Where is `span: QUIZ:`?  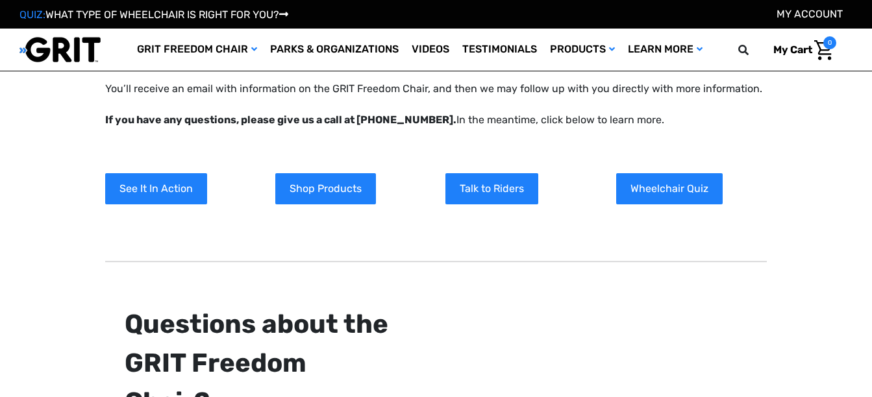
span: QUIZ: is located at coordinates (32, 14).